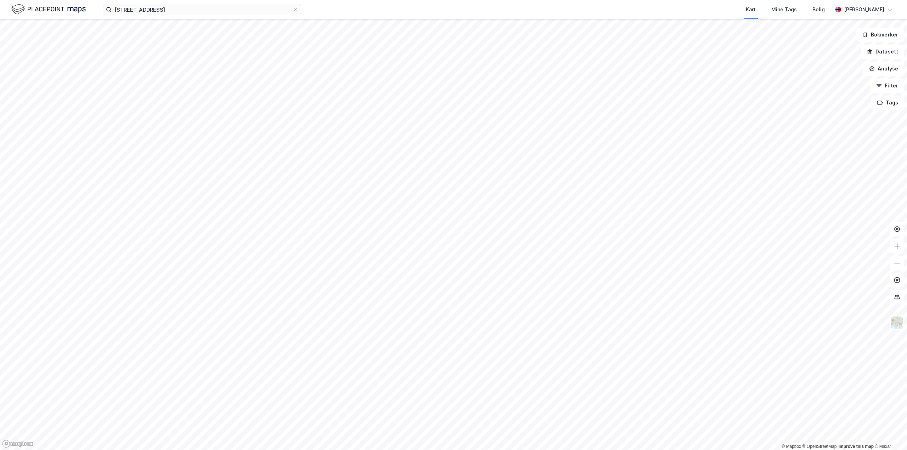 This screenshot has height=450, width=907. What do you see at coordinates (818, 10) in the screenshot?
I see `div: Bolig` at bounding box center [818, 10].